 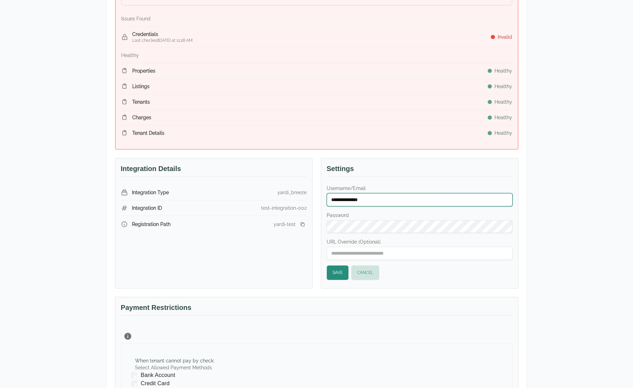 What do you see at coordinates (155, 383) in the screenshot?
I see `span: Credit Card` at bounding box center [155, 383].